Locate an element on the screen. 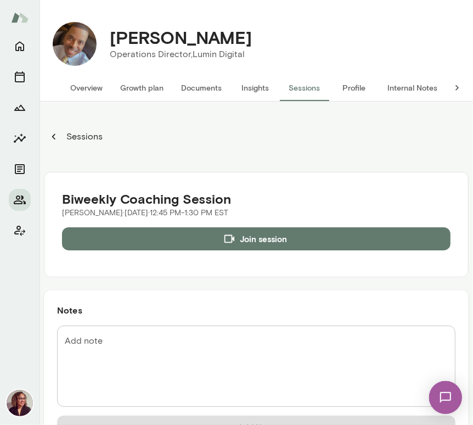  button: Growth Plan is located at coordinates (20, 107).